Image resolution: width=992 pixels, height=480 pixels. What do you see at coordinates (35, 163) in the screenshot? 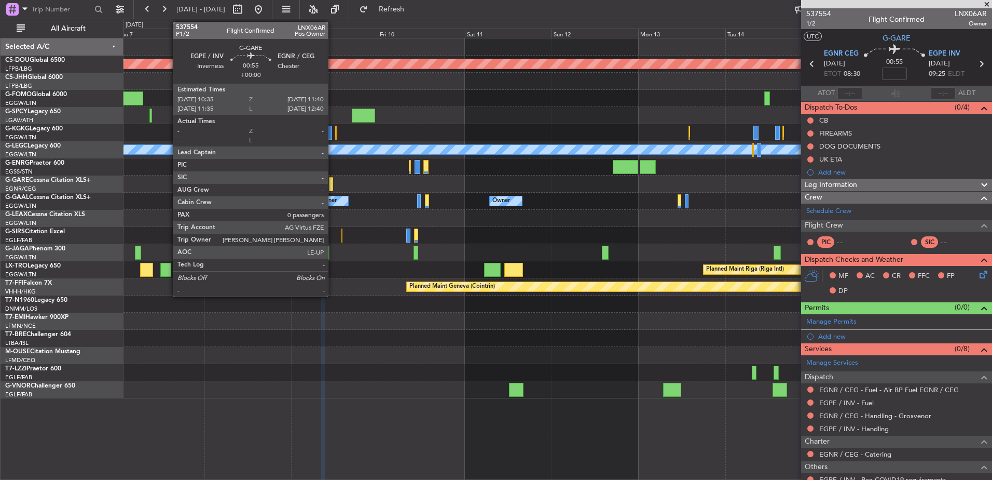
I see `a: G-ENRGPraetor 600` at bounding box center [35, 163].